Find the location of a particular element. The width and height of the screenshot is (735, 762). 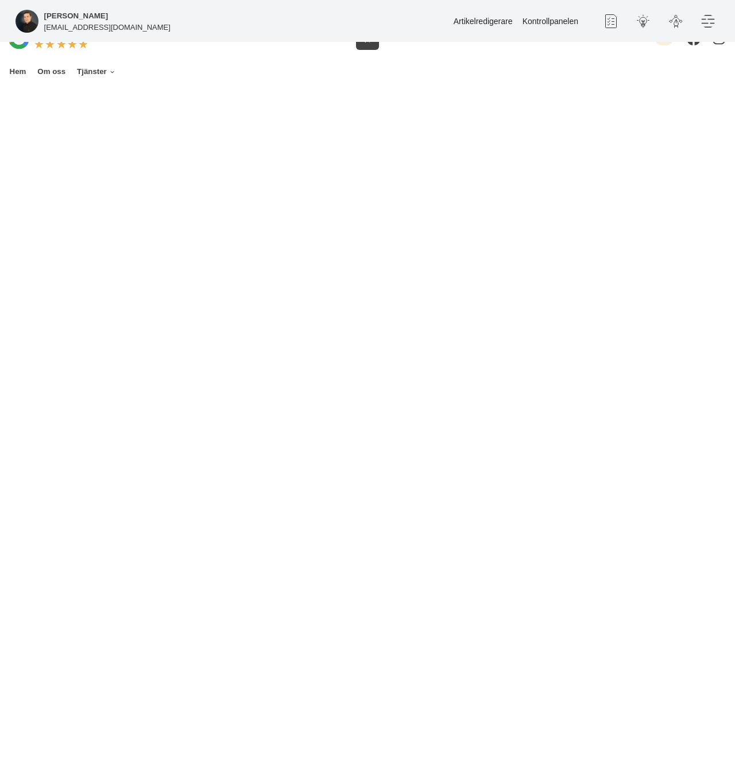

a: Artikelredigerare is located at coordinates (483, 21).